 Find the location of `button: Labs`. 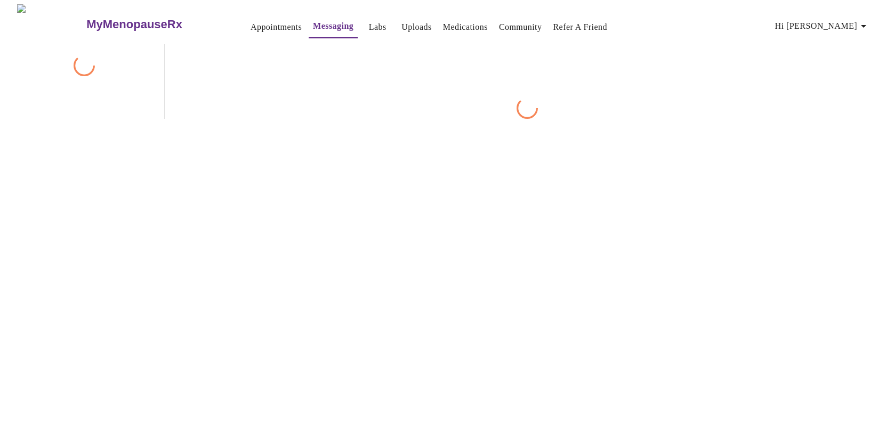

button: Labs is located at coordinates (378, 27).